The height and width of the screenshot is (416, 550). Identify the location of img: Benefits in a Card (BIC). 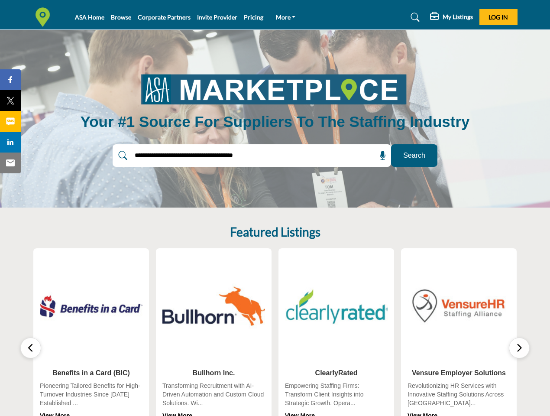
(91, 306).